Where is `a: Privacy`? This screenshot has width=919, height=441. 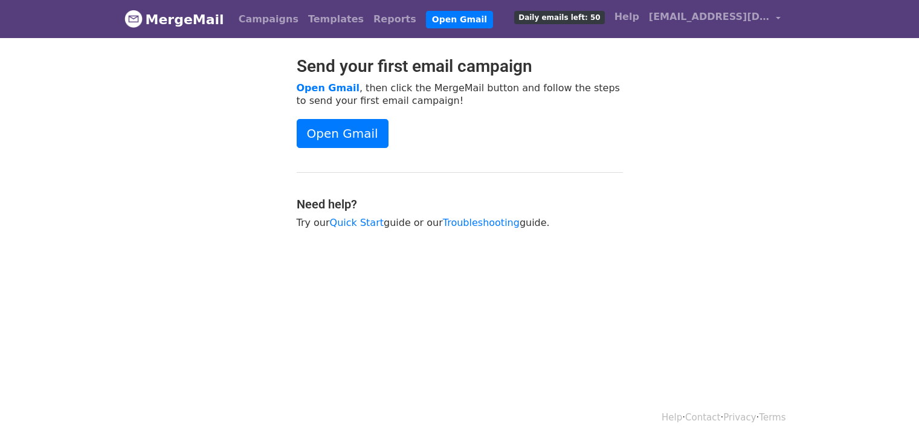 a: Privacy is located at coordinates (739, 417).